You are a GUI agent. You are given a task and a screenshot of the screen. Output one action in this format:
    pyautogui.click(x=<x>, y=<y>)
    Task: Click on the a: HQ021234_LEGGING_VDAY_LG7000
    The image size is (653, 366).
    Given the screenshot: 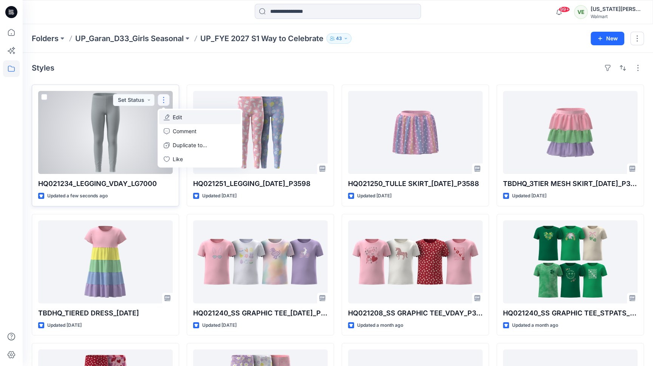 What is the action you would take?
    pyautogui.click(x=105, y=133)
    